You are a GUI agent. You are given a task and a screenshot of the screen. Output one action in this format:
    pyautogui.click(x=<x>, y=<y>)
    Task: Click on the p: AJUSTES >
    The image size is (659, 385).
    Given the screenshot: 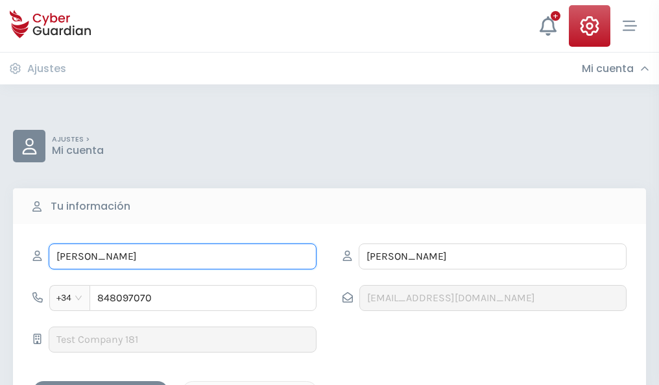 What is the action you would take?
    pyautogui.click(x=78, y=139)
    